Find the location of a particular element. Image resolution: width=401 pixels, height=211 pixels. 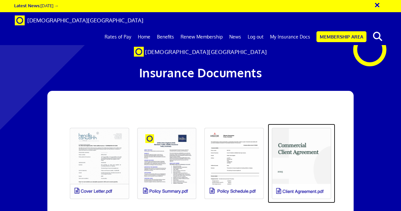

span: Insurance Documents is located at coordinates (201, 72).